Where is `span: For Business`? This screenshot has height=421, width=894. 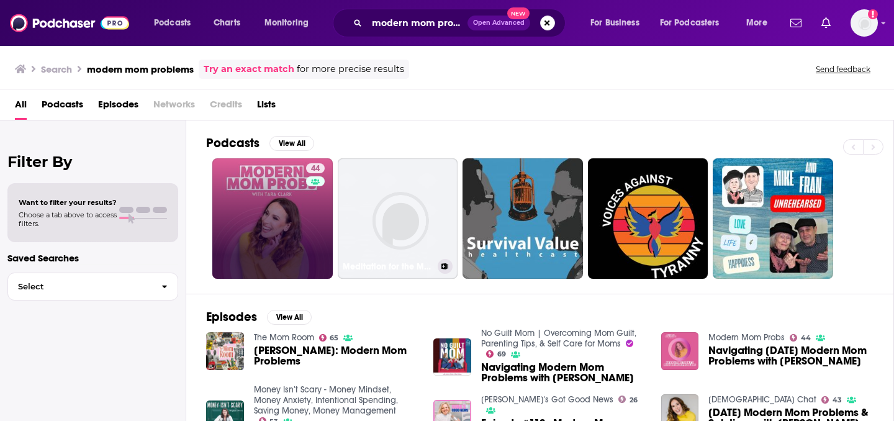 span: For Business is located at coordinates (615, 23).